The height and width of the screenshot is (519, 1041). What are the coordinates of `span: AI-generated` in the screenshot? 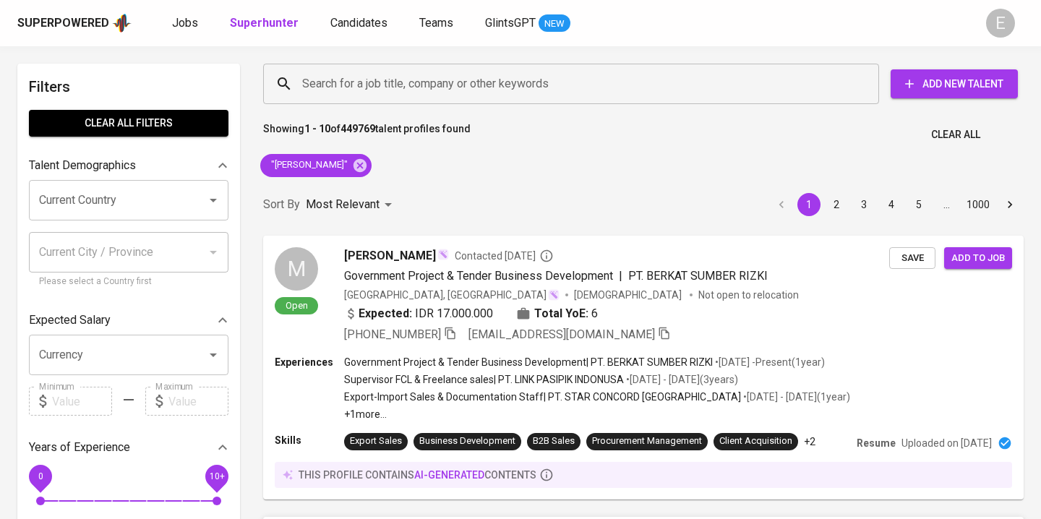 It's located at (449, 475).